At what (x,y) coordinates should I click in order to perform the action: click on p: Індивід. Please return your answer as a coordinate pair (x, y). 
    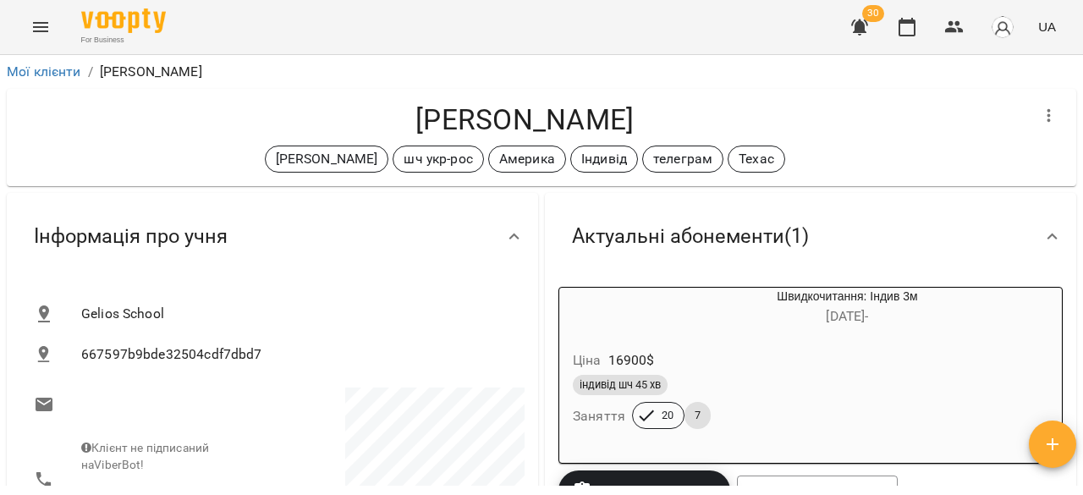
    Looking at the image, I should click on (604, 159).